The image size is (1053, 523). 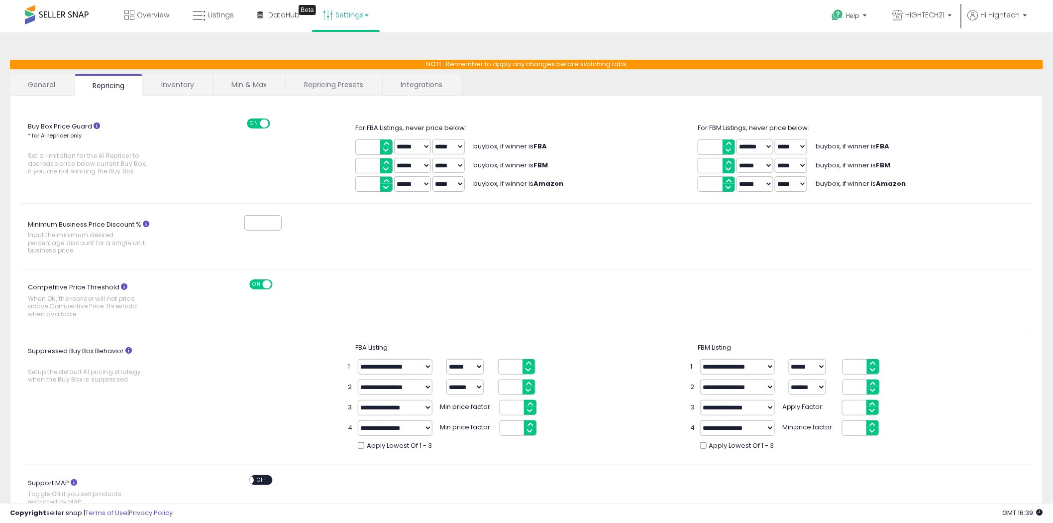 What do you see at coordinates (754, 127) in the screenshot?
I see `span: For FBM Listings, never price below:` at bounding box center [754, 127].